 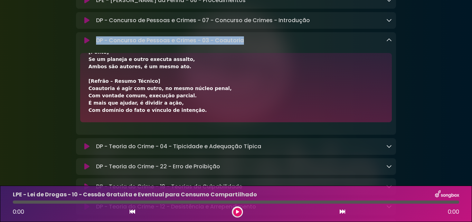 What do you see at coordinates (169, 186) in the screenshot?
I see `p: DP - Teoria do Crime - 19 - Teorias da Culpabilidade` at bounding box center [169, 186].